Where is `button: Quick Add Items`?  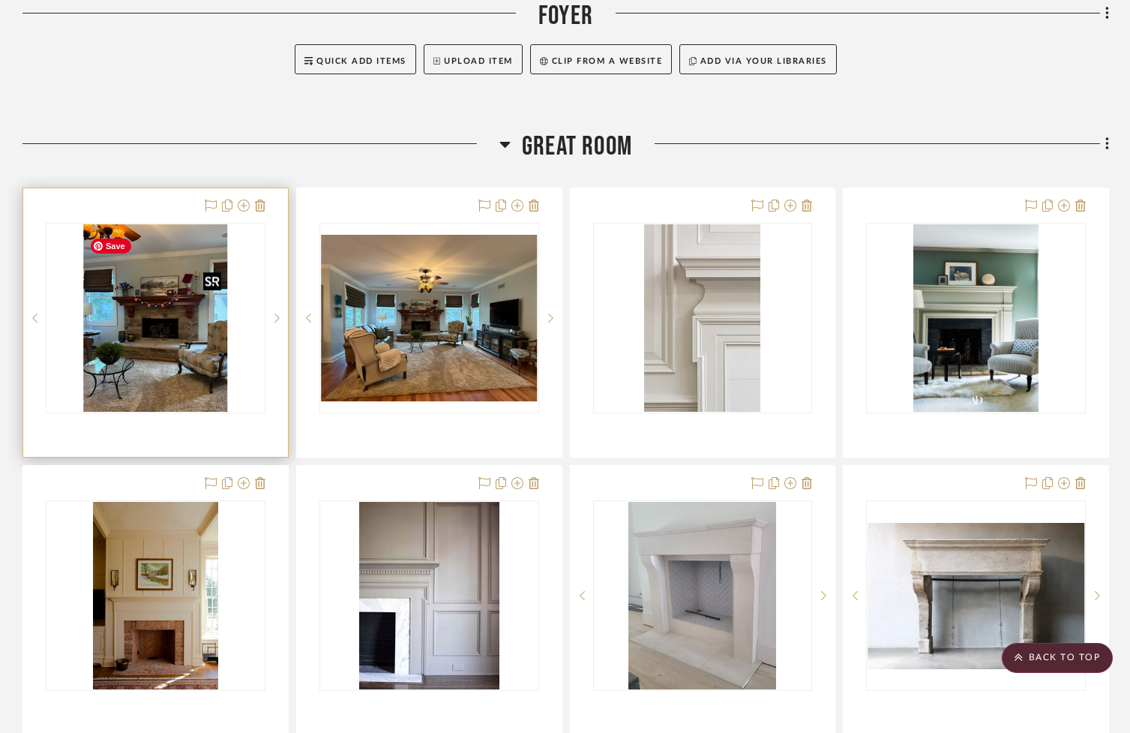 button: Quick Add Items is located at coordinates (356, 59).